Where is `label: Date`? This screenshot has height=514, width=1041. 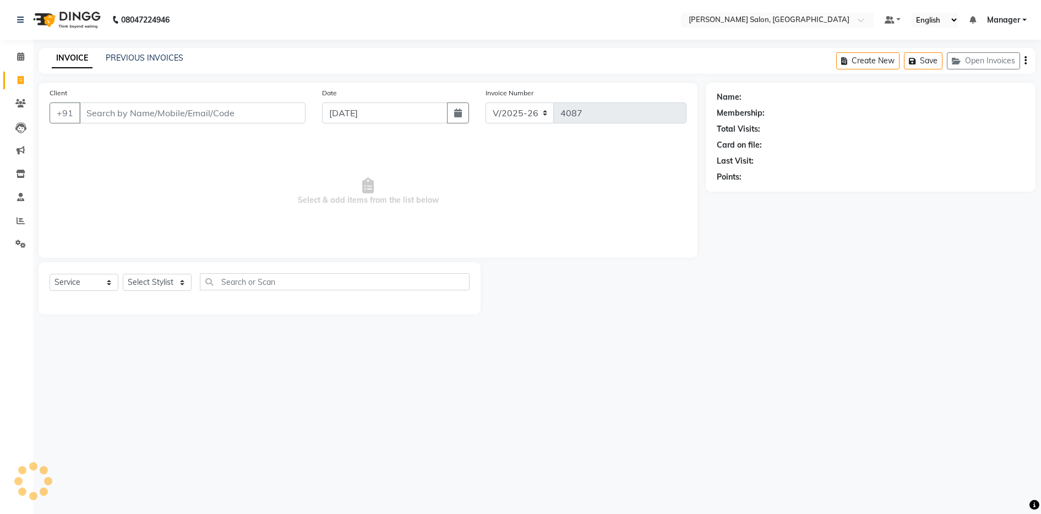 label: Date is located at coordinates (329, 93).